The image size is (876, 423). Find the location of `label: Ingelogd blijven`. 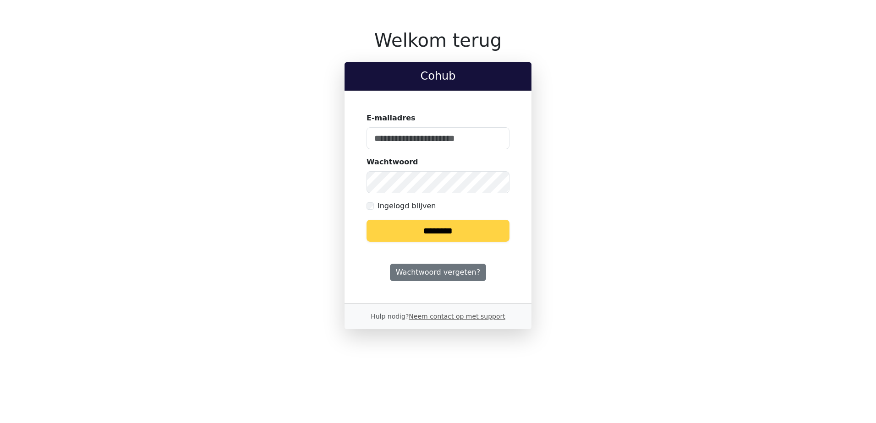

label: Ingelogd blijven is located at coordinates (406, 206).